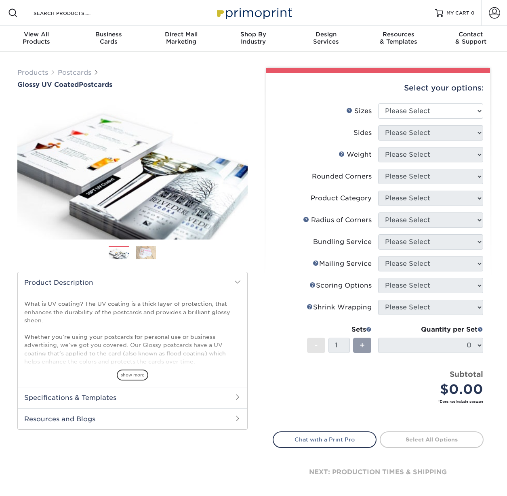 The image size is (507, 496). I want to click on div: & Support, so click(470, 38).